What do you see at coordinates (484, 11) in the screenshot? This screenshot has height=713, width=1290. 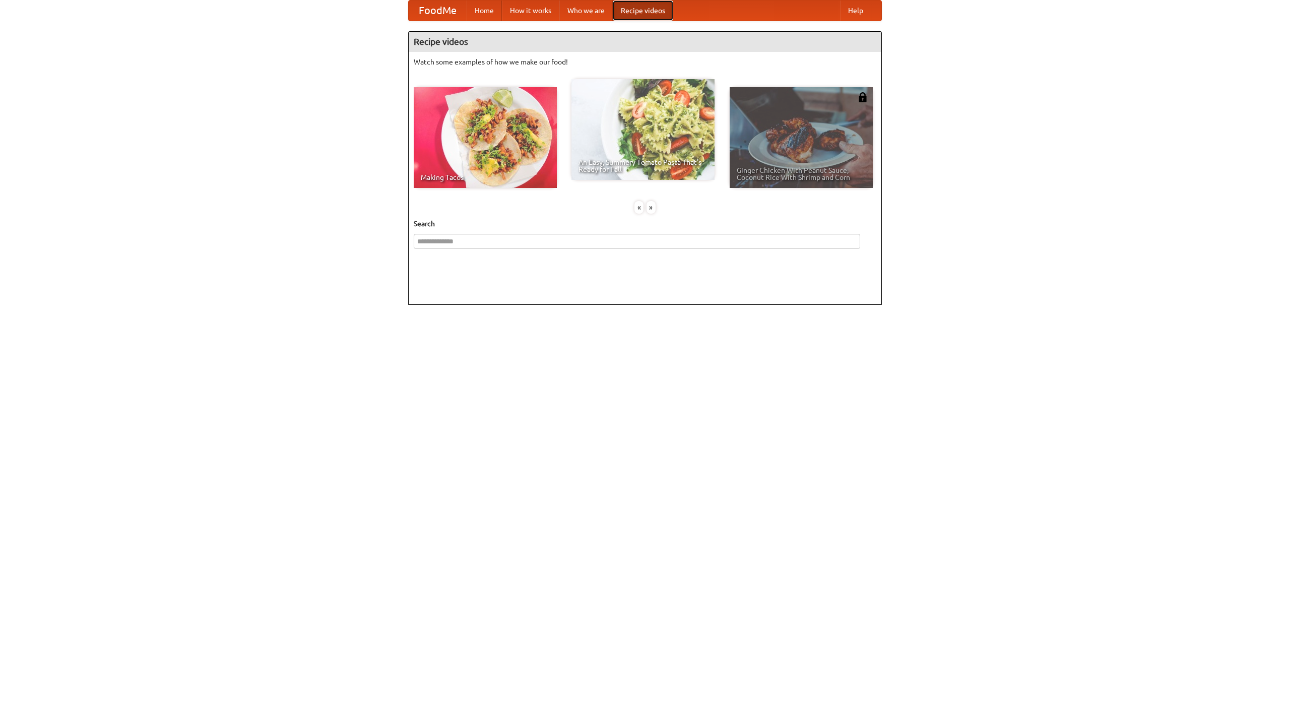 I see `a: Home` at bounding box center [484, 11].